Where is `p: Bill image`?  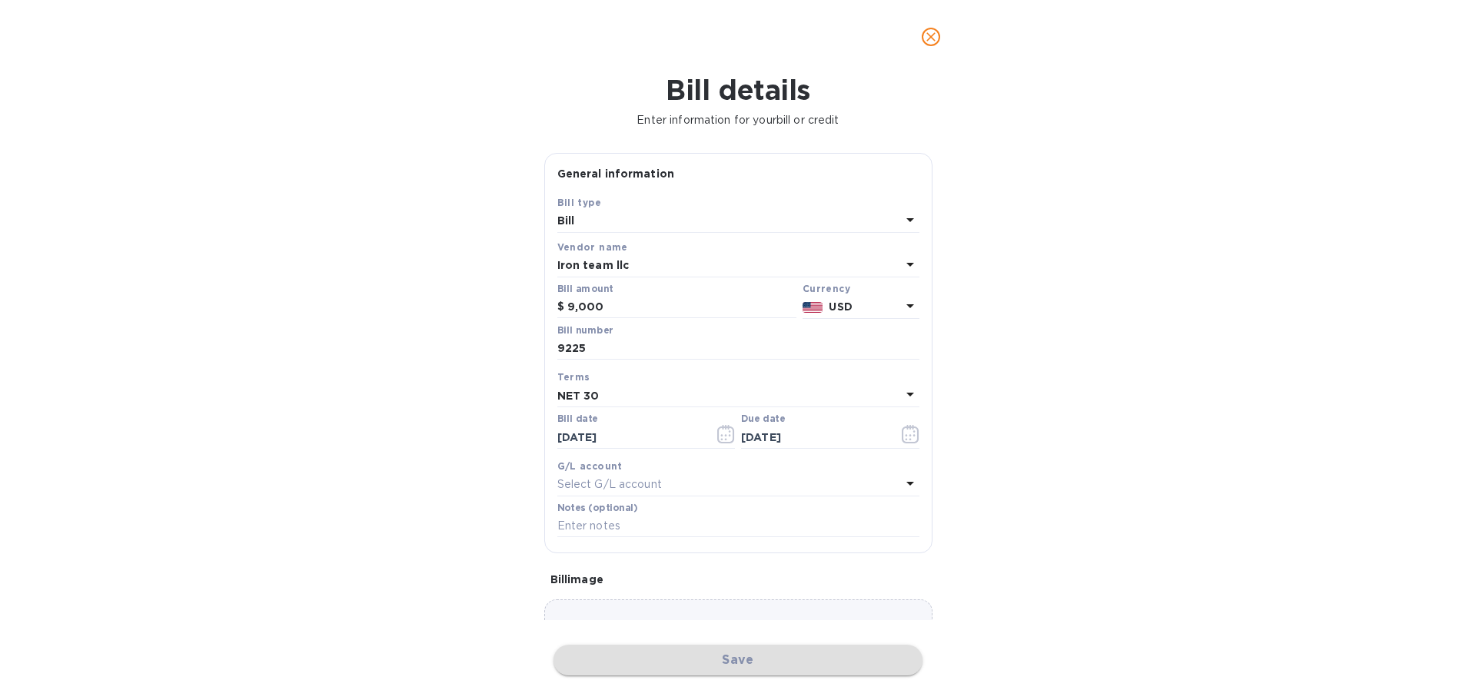 p: Bill image is located at coordinates (738, 580).